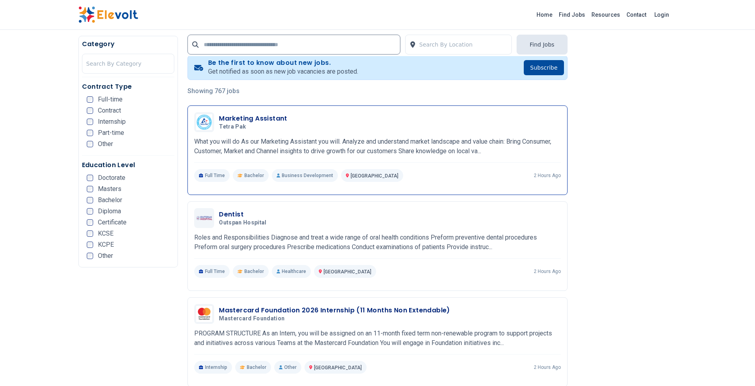  Describe the element at coordinates (109, 111) in the screenshot. I see `span: Contract` at that location.